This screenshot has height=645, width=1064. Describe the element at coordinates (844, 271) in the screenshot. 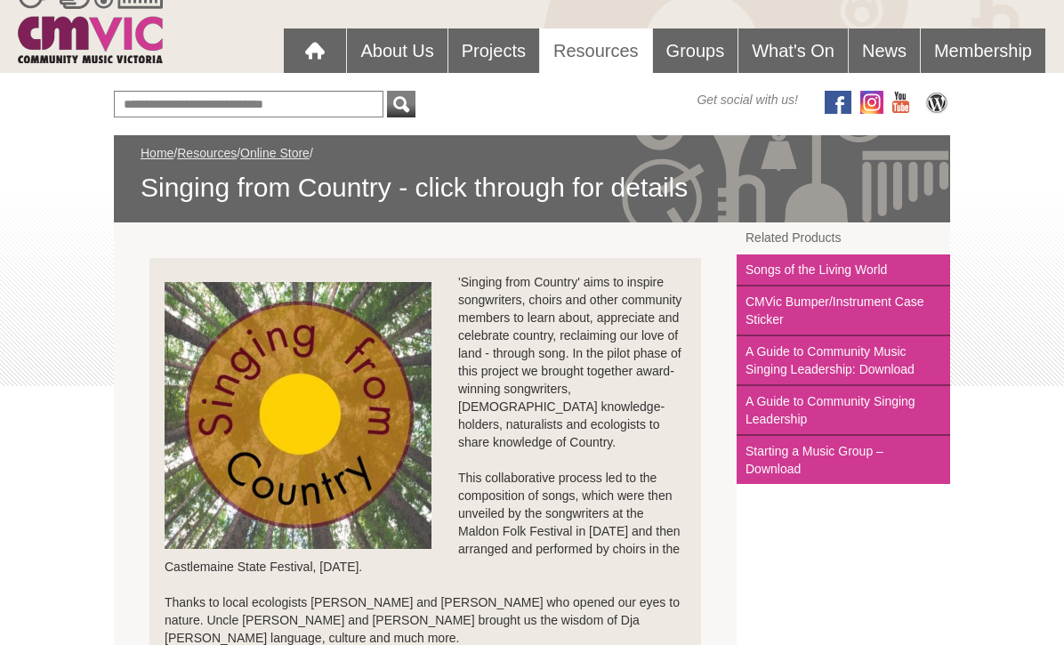

I see `a: Songs of the Living World` at that location.